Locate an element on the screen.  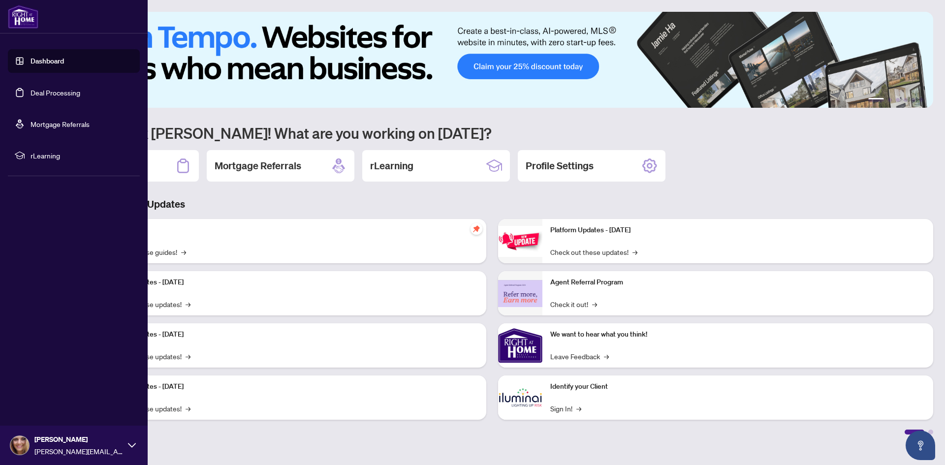
a: Sign In!→ is located at coordinates (565, 408).